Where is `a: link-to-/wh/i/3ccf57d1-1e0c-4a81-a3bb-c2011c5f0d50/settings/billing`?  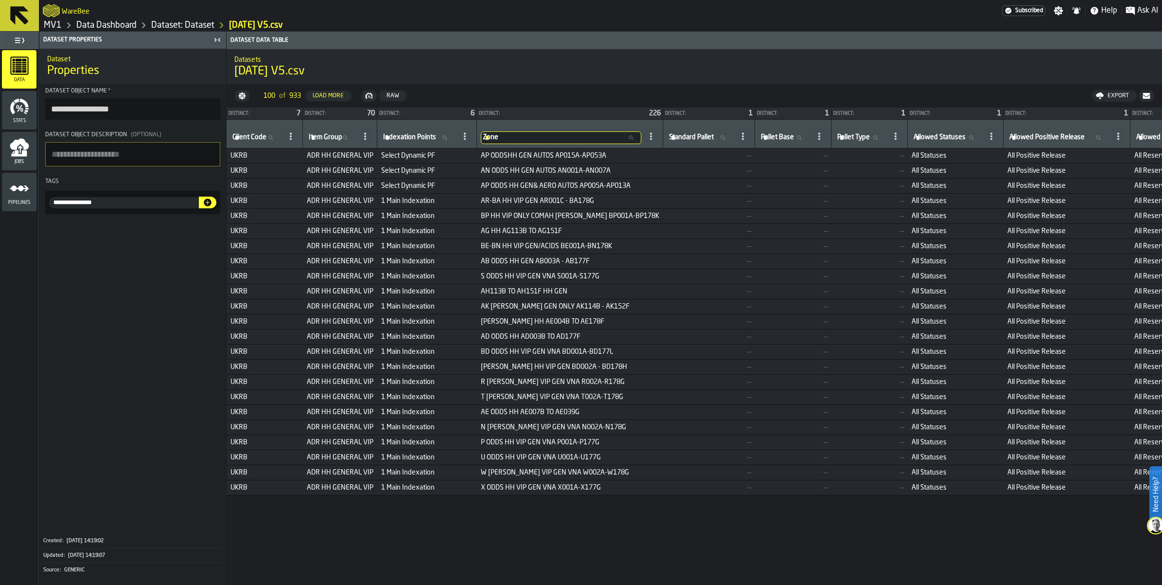 a: link-to-/wh/i/3ccf57d1-1e0c-4a81-a3bb-c2011c5f0d50/settings/billing is located at coordinates (1024, 11).